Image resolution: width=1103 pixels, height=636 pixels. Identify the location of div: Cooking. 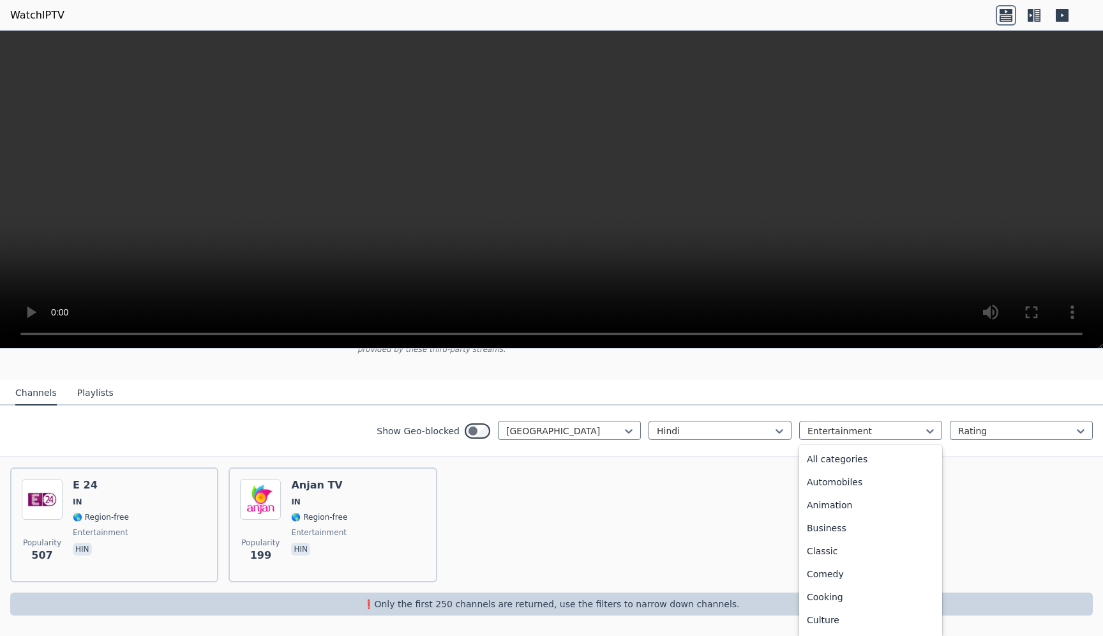
(871, 597).